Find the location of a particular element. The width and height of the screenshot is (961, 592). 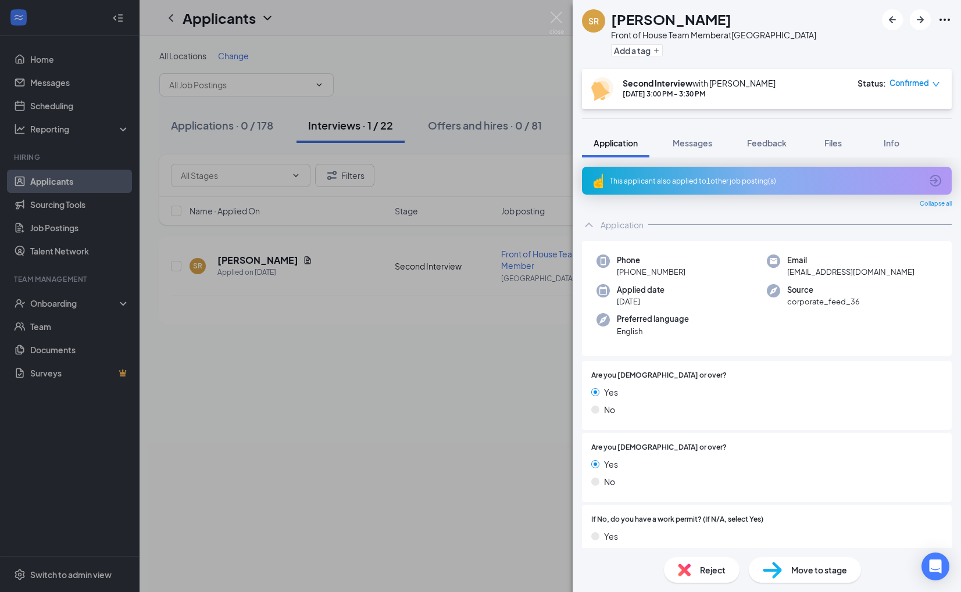

div: Open Intercom Messenger is located at coordinates (935, 567).